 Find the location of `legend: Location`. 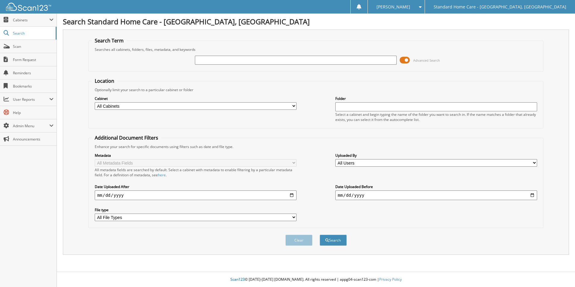

legend: Location is located at coordinates (104, 81).